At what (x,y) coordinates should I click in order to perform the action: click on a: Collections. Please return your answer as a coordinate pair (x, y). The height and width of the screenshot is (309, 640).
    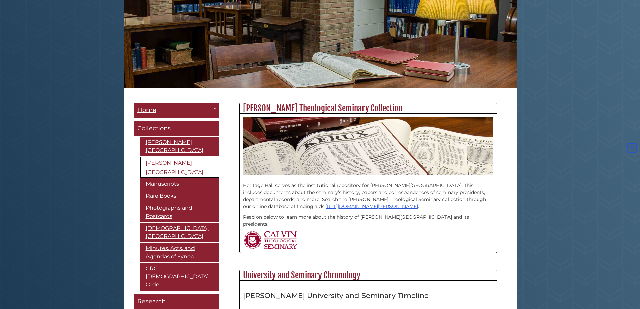
    Looking at the image, I should click on (176, 128).